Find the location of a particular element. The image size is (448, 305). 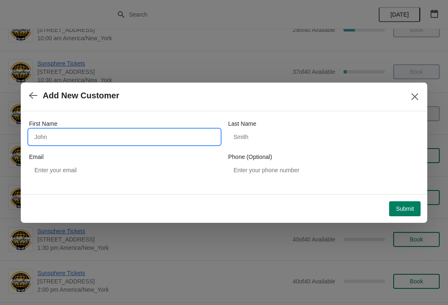

input: John is located at coordinates (125, 137).